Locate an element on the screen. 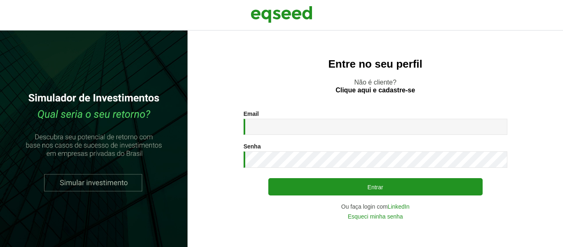  div: Ou faça login com is located at coordinates (376, 207).